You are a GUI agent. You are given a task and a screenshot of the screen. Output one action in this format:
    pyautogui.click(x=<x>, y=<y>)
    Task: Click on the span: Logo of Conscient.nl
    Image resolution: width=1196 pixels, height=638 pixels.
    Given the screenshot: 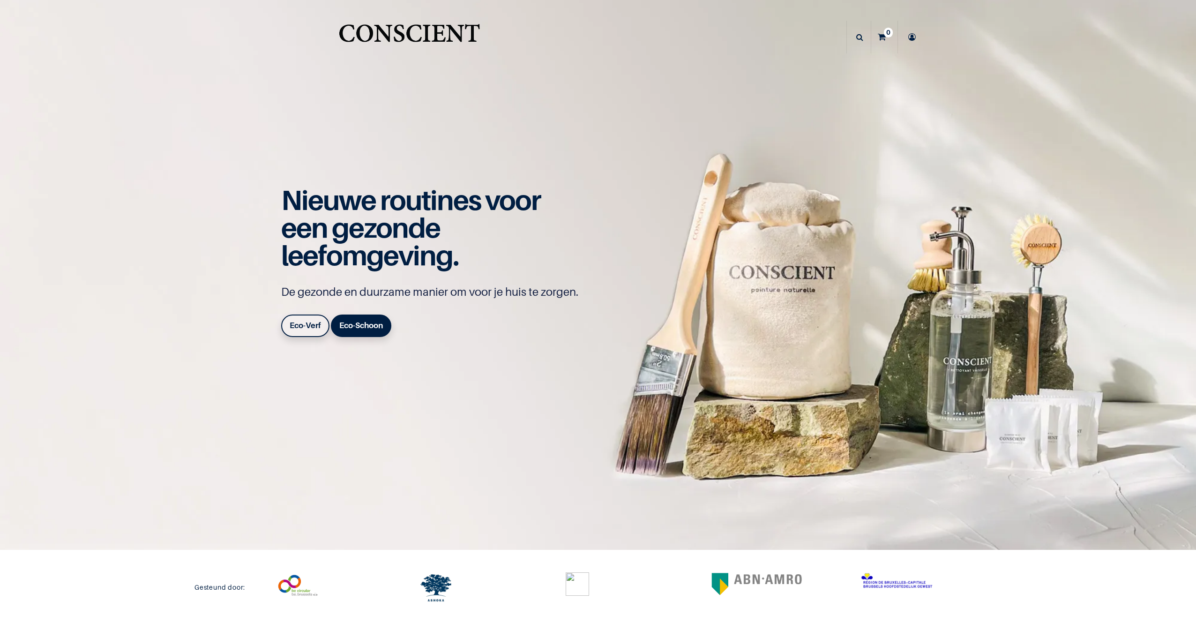 What is the action you would take?
    pyautogui.click(x=409, y=37)
    